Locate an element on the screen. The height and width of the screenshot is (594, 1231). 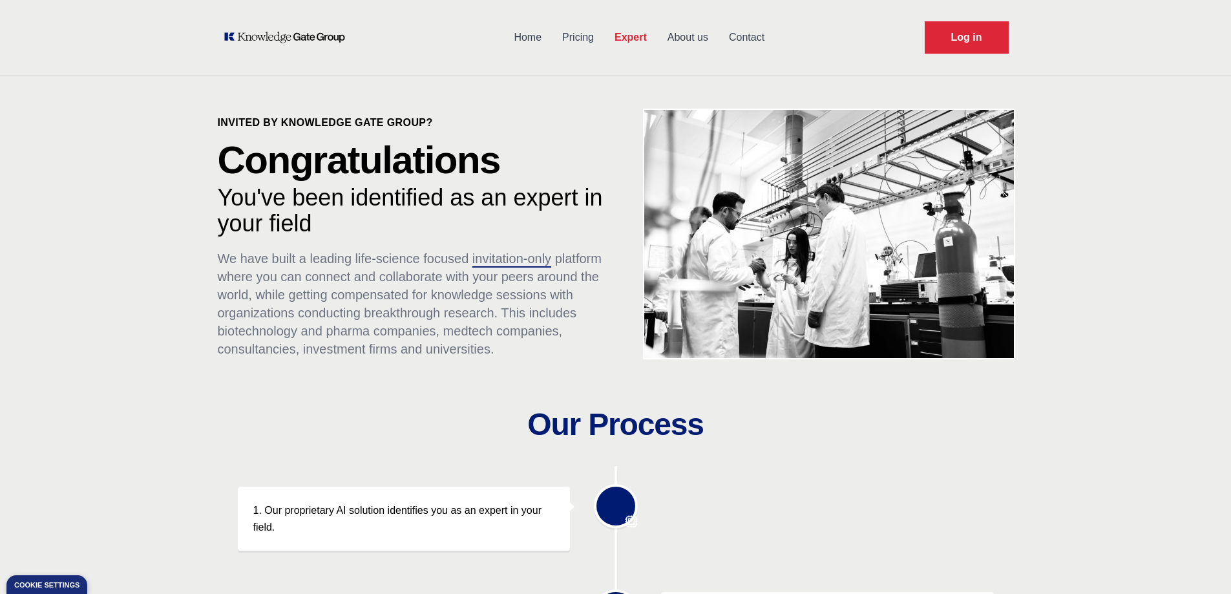
a: Expert is located at coordinates (631, 37).